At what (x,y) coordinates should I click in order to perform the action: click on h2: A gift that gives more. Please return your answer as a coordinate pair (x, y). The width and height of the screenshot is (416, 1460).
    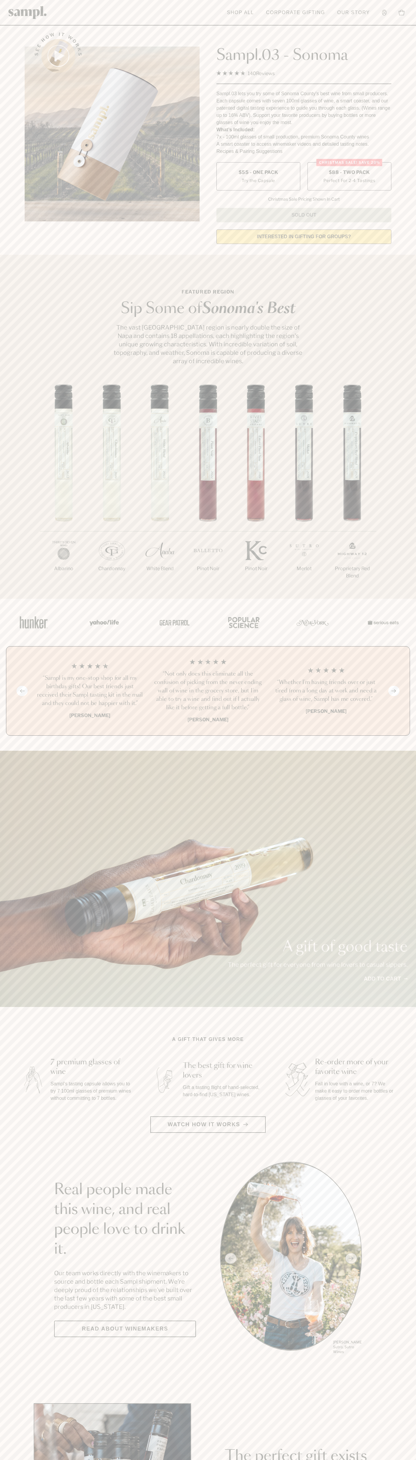
    Looking at the image, I should click on (208, 1040).